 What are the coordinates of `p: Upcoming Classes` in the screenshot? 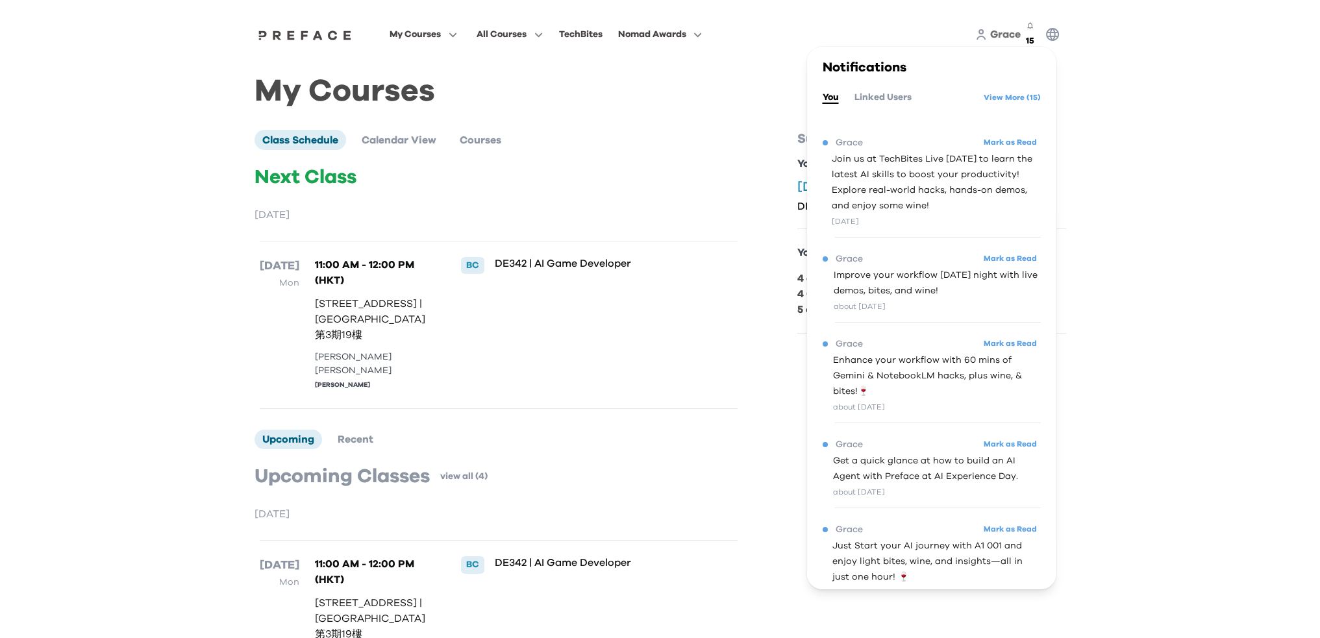 It's located at (342, 477).